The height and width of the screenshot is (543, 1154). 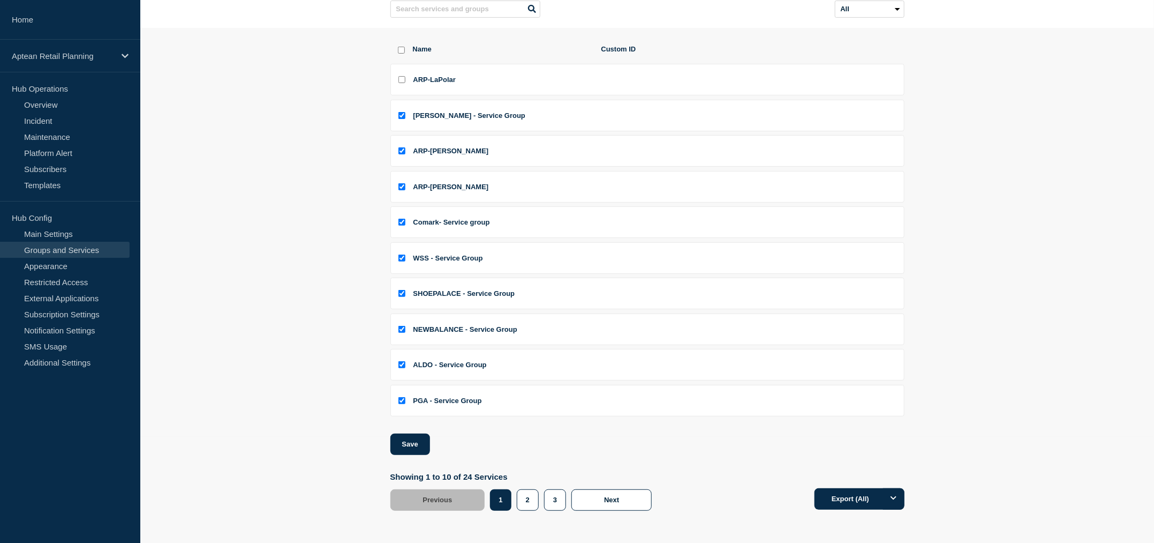 What do you see at coordinates (402, 79) in the screenshot?
I see `input: ARP-LaPolar checkbox` at bounding box center [402, 79].